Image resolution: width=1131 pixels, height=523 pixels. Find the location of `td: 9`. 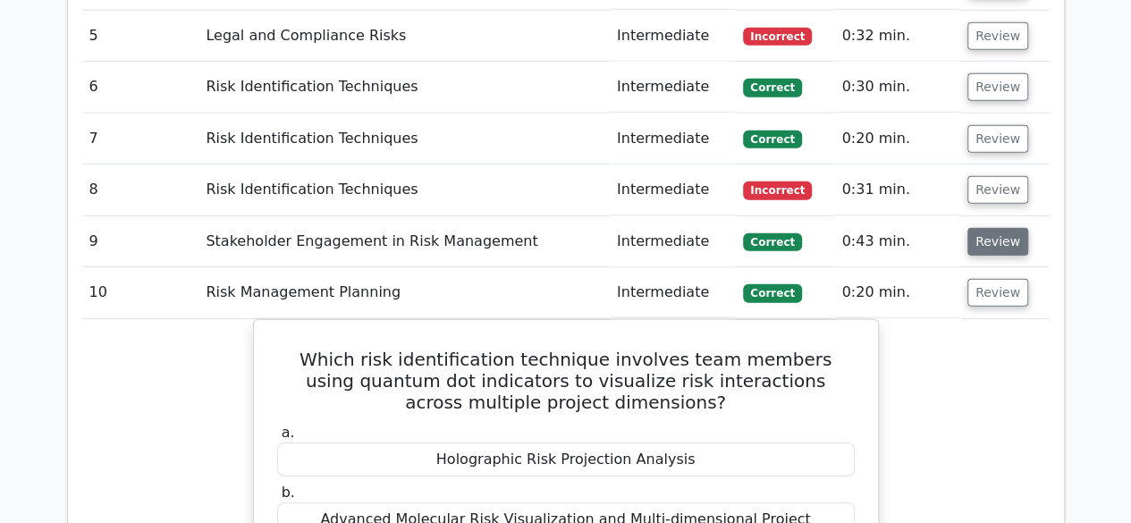

td: 9 is located at coordinates (140, 241).